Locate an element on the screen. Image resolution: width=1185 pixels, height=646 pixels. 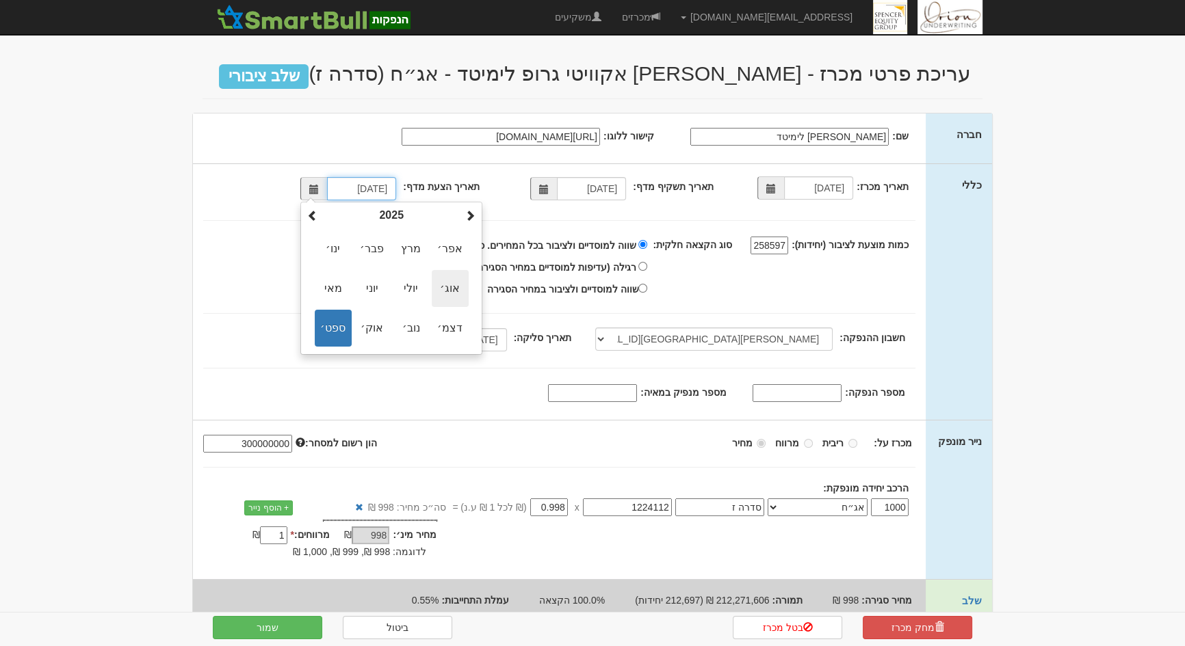
label: קישור ללוגו: is located at coordinates (629, 136).